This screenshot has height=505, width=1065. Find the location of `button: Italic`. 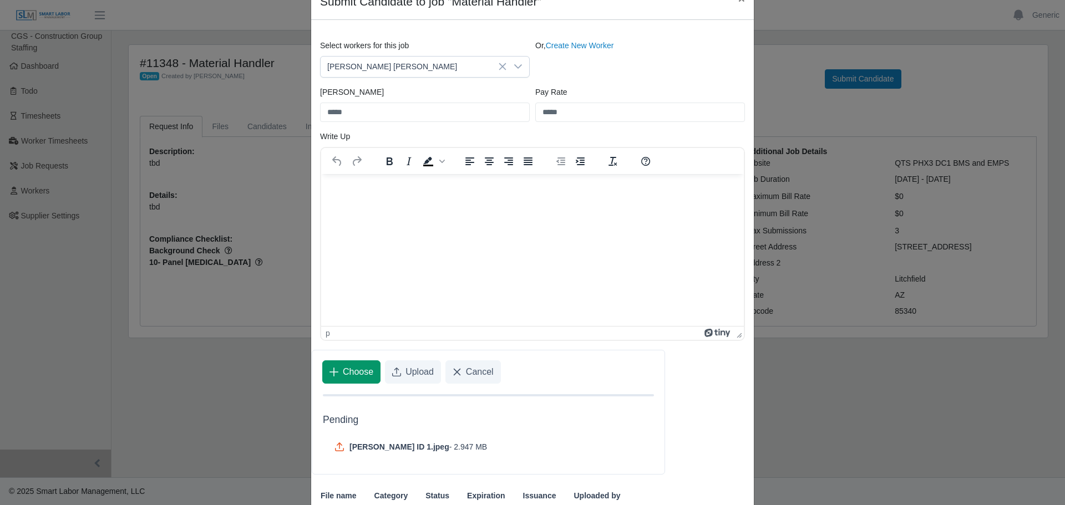

button: Italic is located at coordinates (409, 161).